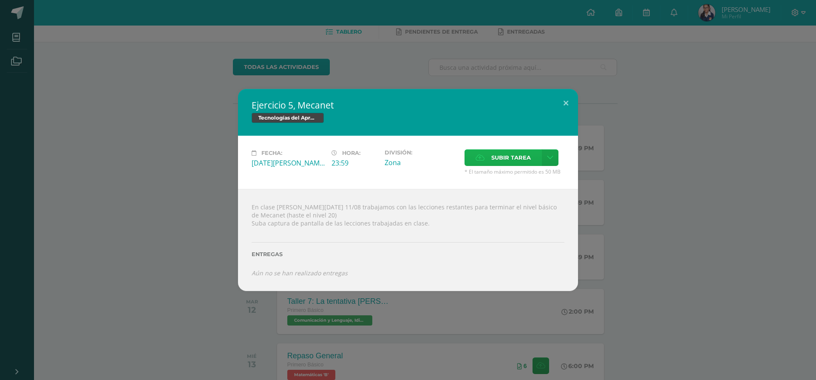  I want to click on label: División:, so click(421, 152).